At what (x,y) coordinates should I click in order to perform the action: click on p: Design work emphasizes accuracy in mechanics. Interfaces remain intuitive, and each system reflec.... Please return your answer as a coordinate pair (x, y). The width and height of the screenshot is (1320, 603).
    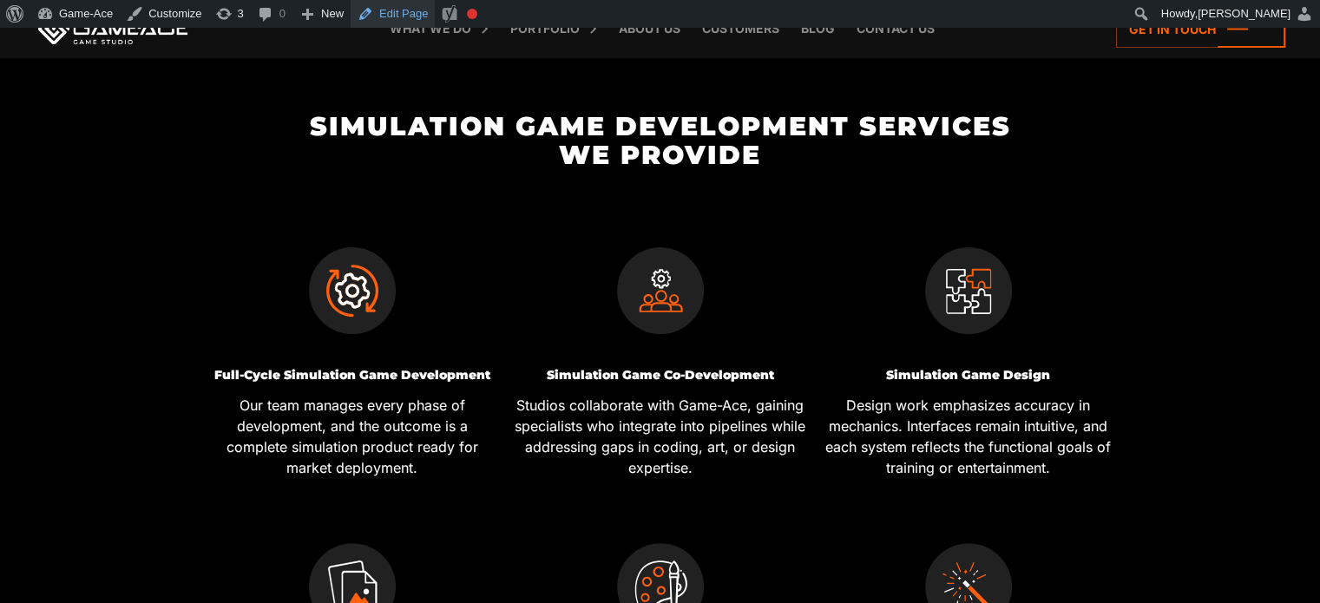
    Looking at the image, I should click on (969, 437).